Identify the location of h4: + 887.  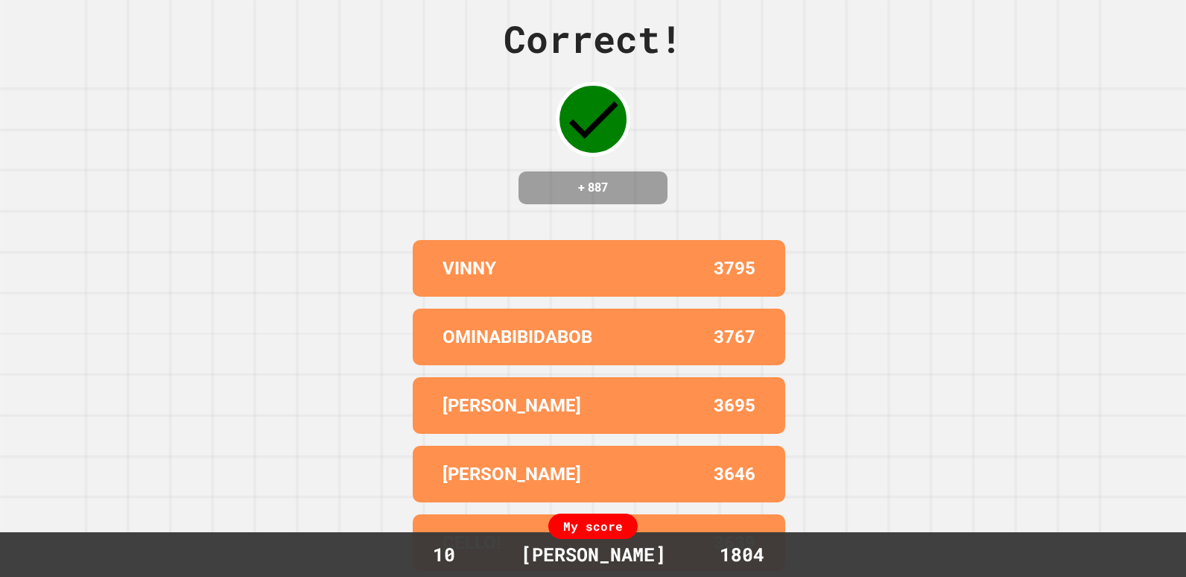
(593, 188).